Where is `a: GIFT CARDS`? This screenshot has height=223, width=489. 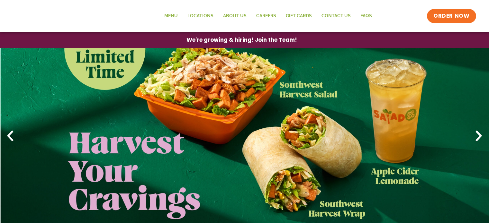 a: GIFT CARDS is located at coordinates (299, 16).